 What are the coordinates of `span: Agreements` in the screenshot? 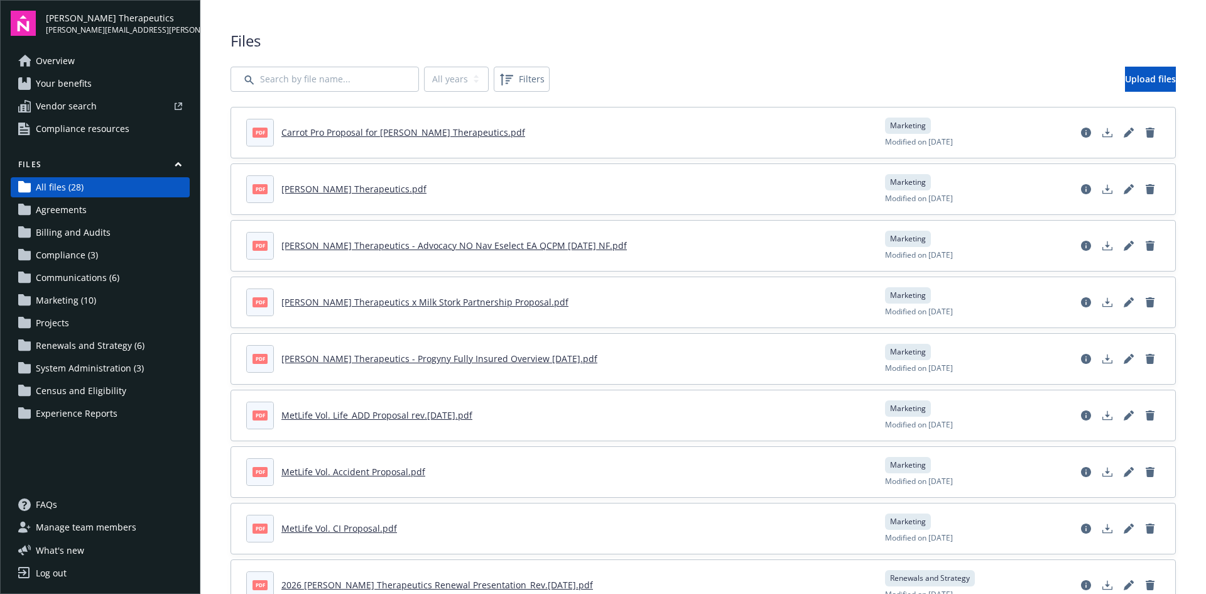 It's located at (61, 210).